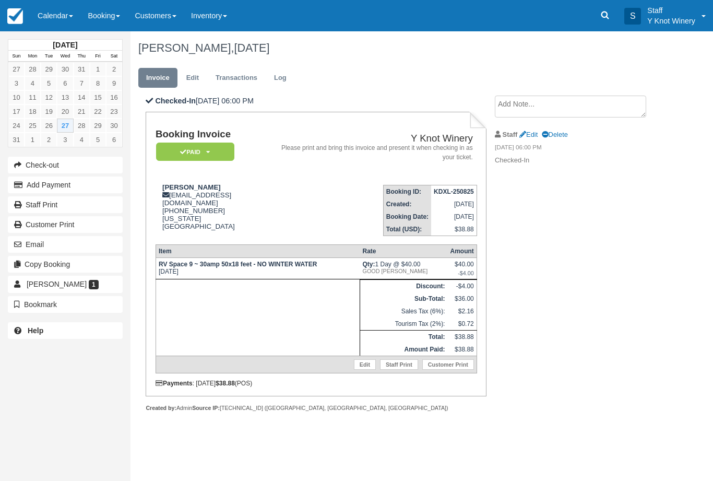 This screenshot has width=713, height=481. Describe the element at coordinates (65, 244) in the screenshot. I see `button: Email` at that location.